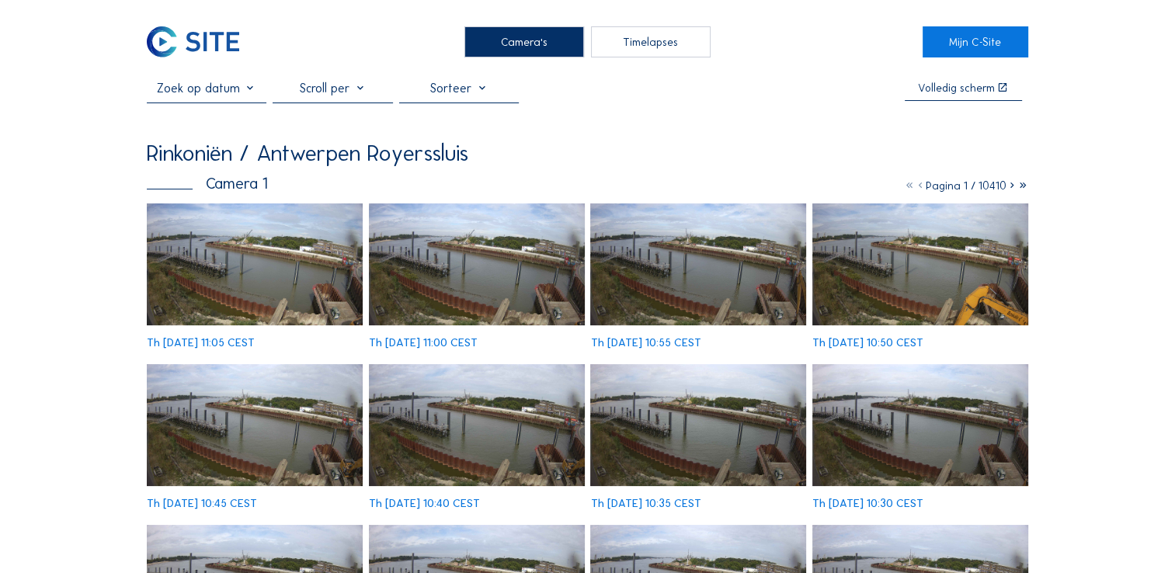 This screenshot has height=573, width=1175. What do you see at coordinates (698, 425) in the screenshot?
I see `img: image_52844778` at bounding box center [698, 425].